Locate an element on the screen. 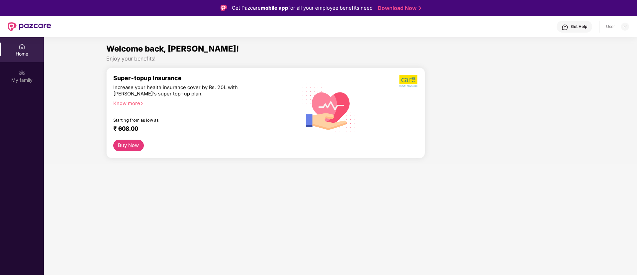  img: svg+xml;base64,PHN2ZyBpZD0iRHJvcGRvd24tMzJ4MzIiIHhtbG5zPSJodHRwOi8vd3d3LnczLm9yZy8yMDAwL3N2ZyIgd2... is located at coordinates (625, 27).